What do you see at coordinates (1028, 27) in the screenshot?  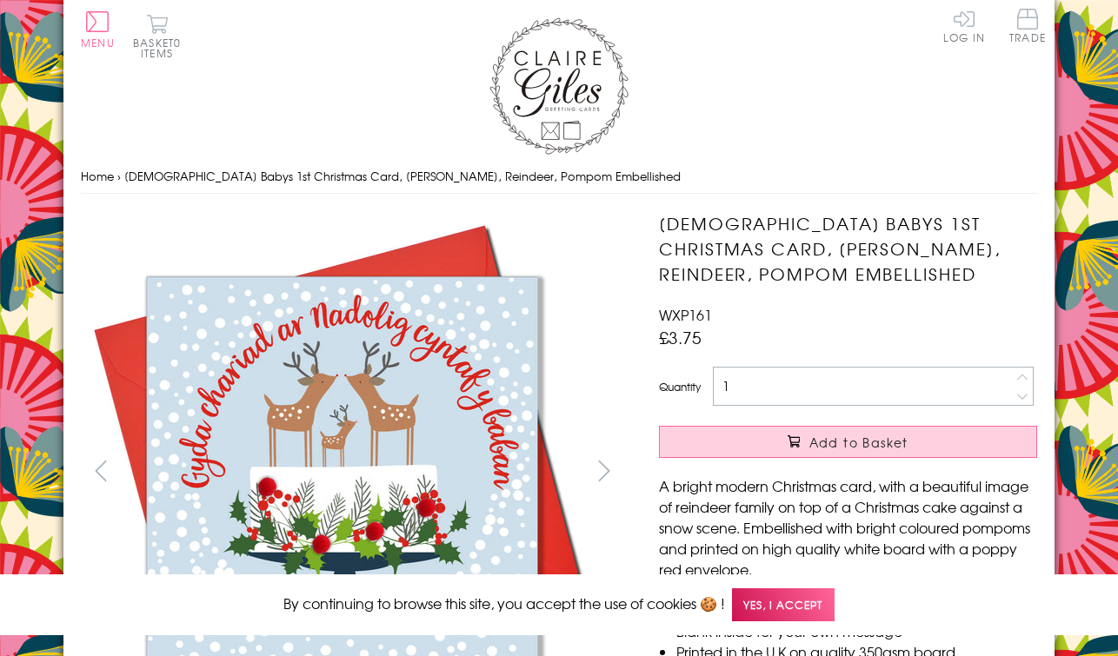 I see `a: Trade` at bounding box center [1028, 27].